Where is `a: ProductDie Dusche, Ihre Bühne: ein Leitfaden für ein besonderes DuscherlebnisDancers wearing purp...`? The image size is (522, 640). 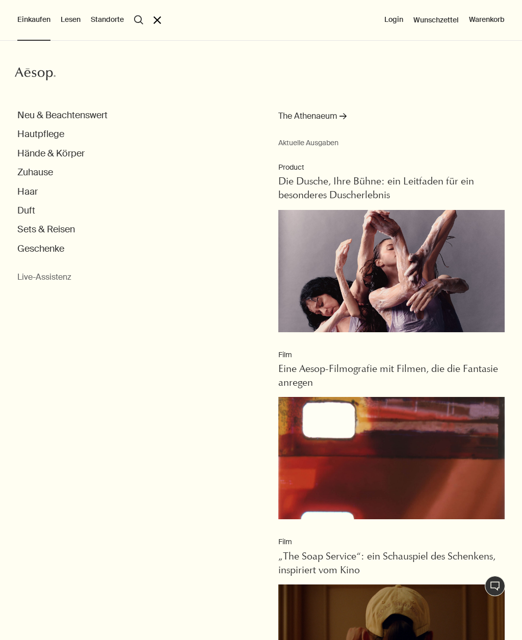 a: ProductDie Dusche, Ihre Bühne: ein Leitfaden für ein besonderes DuscherlebnisDancers wearing purp... is located at coordinates (391, 249).